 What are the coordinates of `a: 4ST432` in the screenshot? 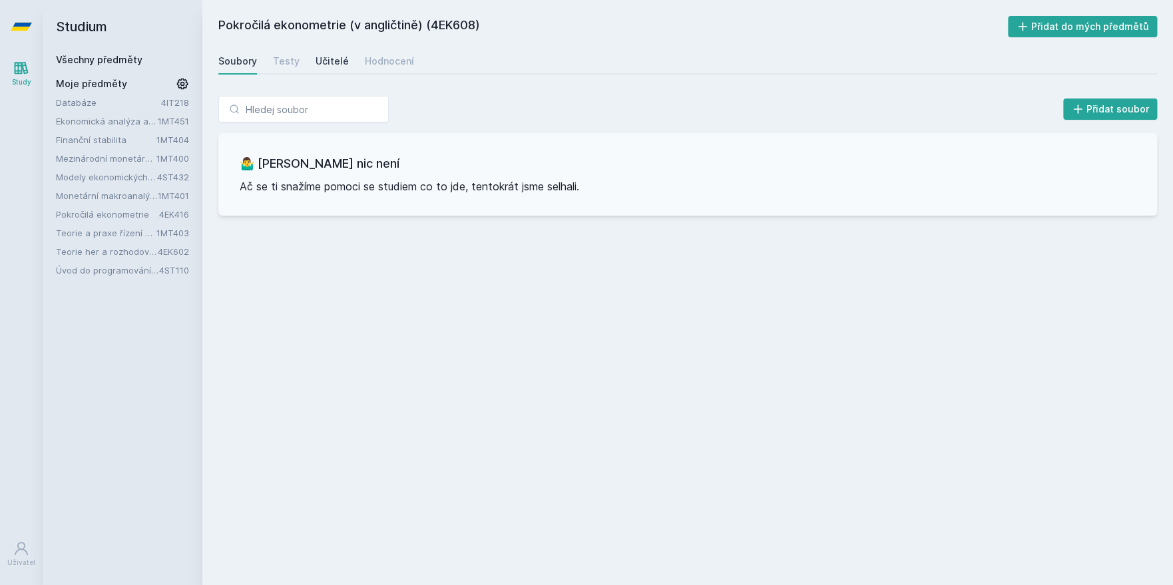 It's located at (173, 177).